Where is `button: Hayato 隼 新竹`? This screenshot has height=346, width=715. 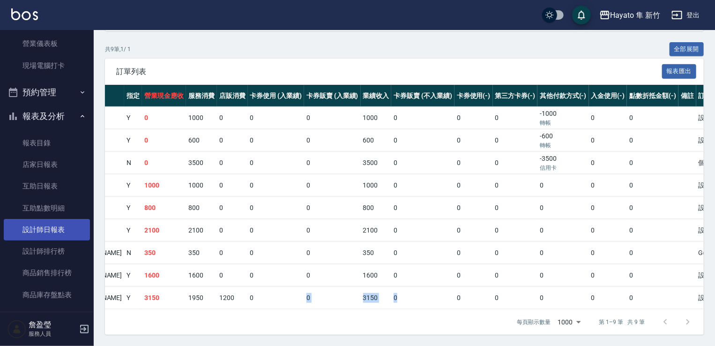 button: Hayato 隼 新竹 is located at coordinates (629, 15).